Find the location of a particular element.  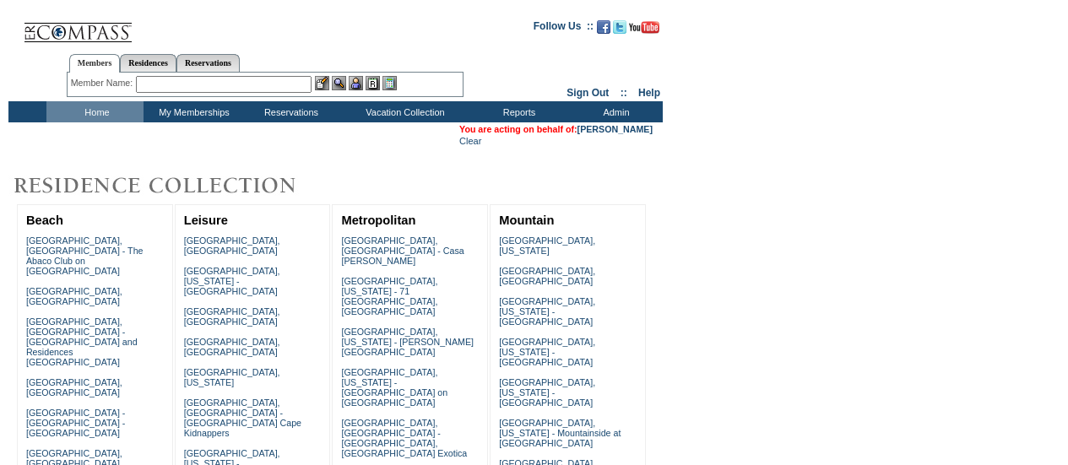

a: Clear is located at coordinates (470, 141).